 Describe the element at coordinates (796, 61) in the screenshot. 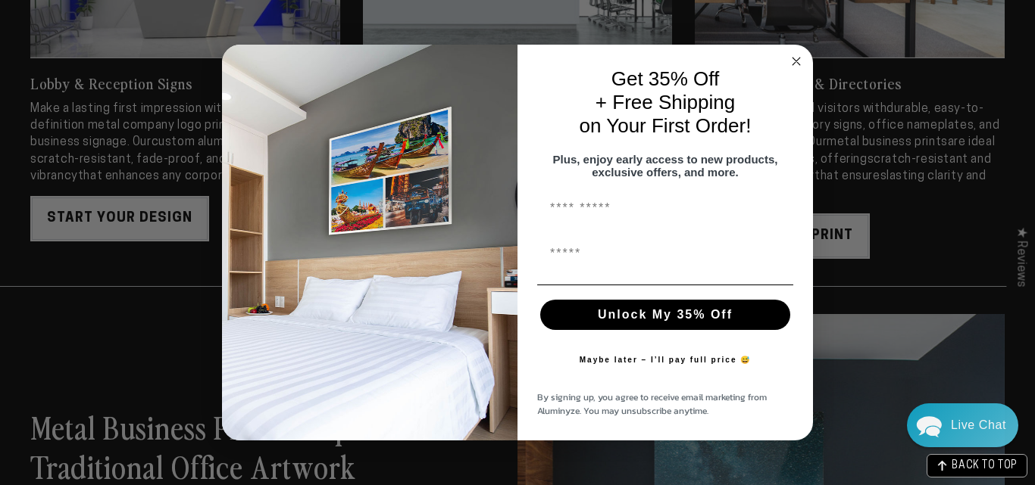

I see `button: Close dialog` at that location.